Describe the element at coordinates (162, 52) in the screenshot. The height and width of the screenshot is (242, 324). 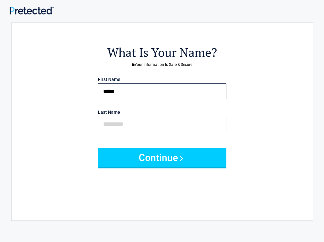
I see `h2: What Is Your Name?` at that location.